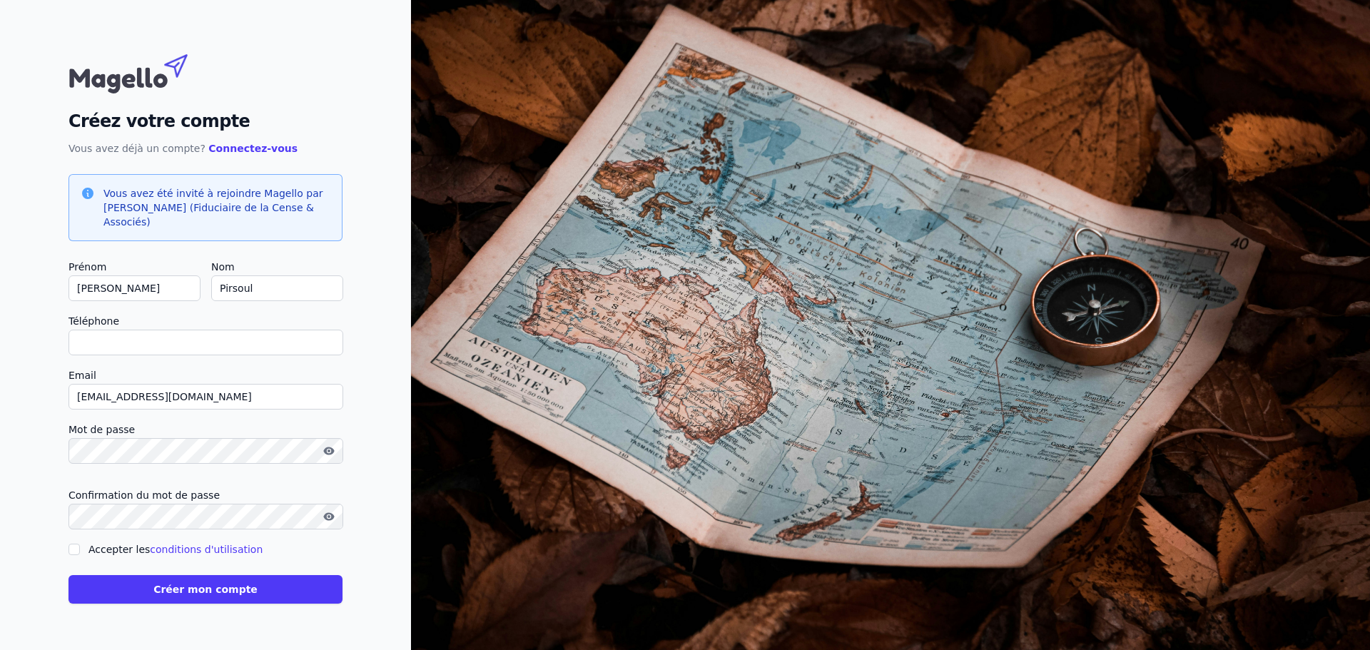 Image resolution: width=1370 pixels, height=650 pixels. Describe the element at coordinates (205, 589) in the screenshot. I see `button: Créer mon compte` at that location.